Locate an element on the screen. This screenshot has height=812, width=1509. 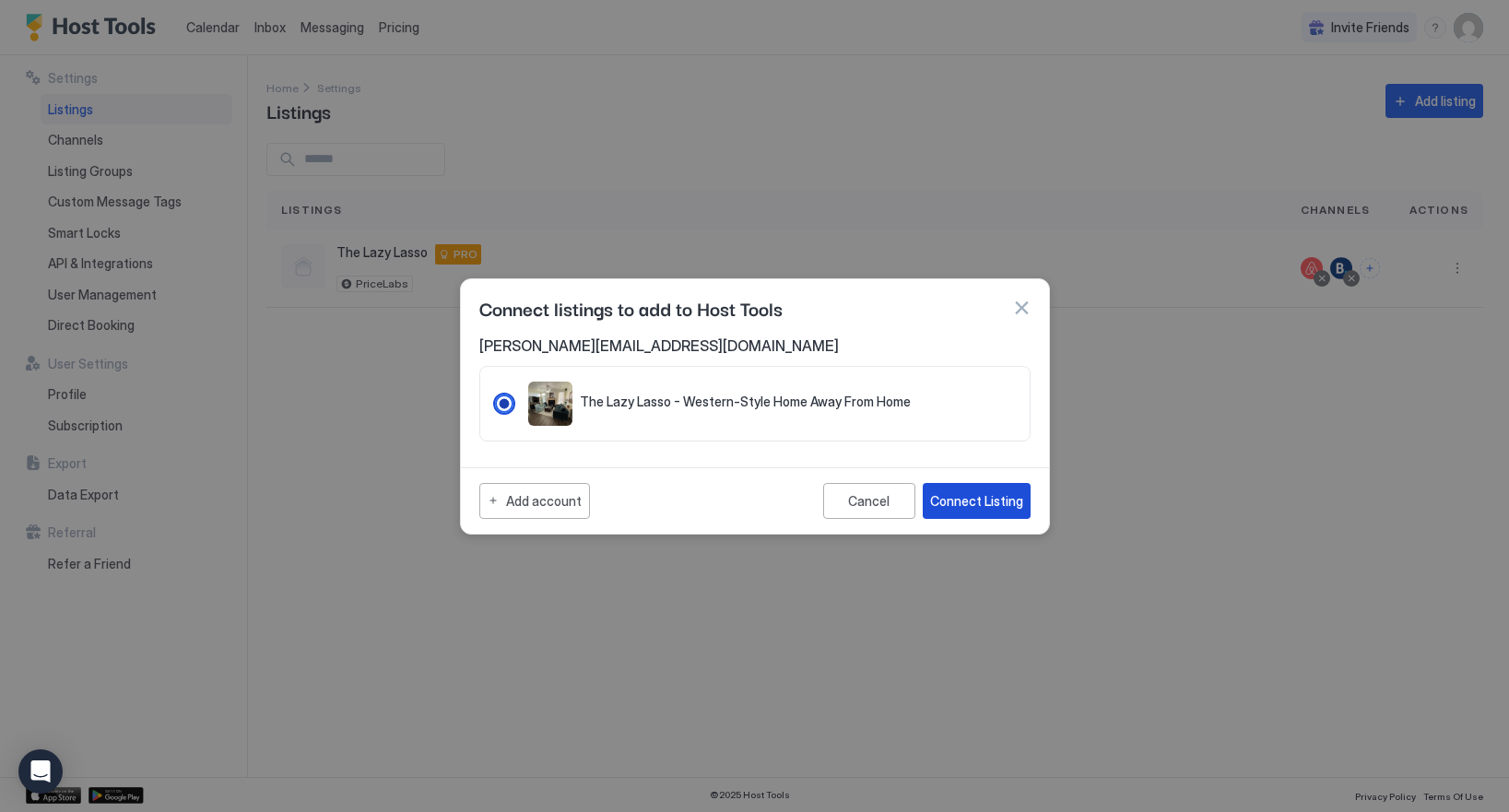
button: Connect Listing is located at coordinates (976, 500).